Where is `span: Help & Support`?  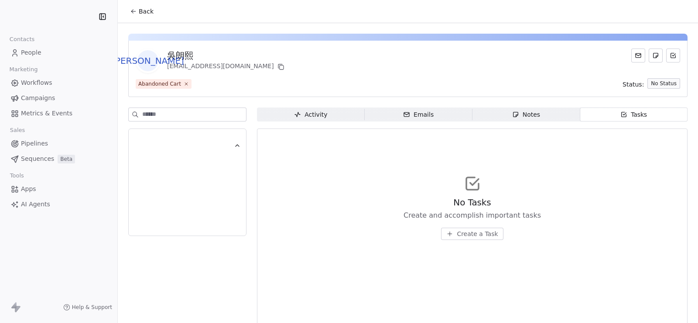
span: Help & Support is located at coordinates (92, 307).